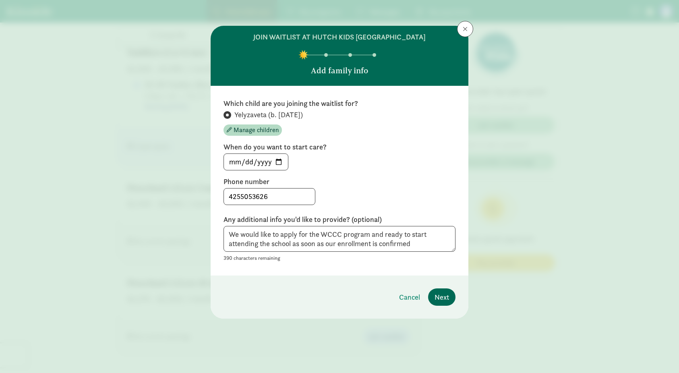  I want to click on label: Phone number, so click(339, 182).